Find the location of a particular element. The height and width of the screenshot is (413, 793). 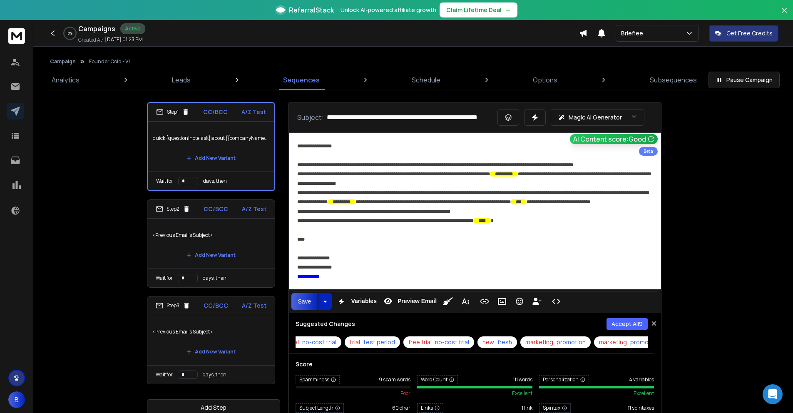

span: trial is located at coordinates (355, 342).